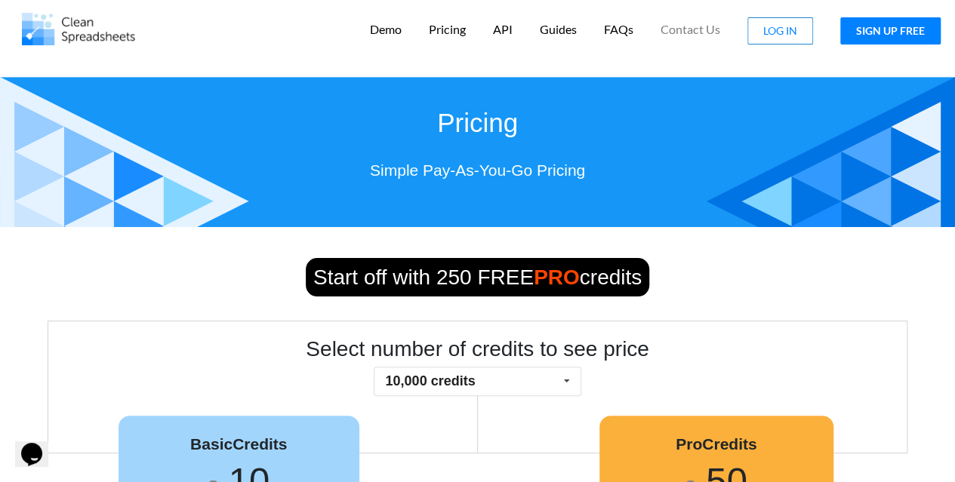 The width and height of the screenshot is (955, 482). What do you see at coordinates (477, 170) in the screenshot?
I see `span: Simple Pay-As-You-Go Pricing` at bounding box center [477, 170].